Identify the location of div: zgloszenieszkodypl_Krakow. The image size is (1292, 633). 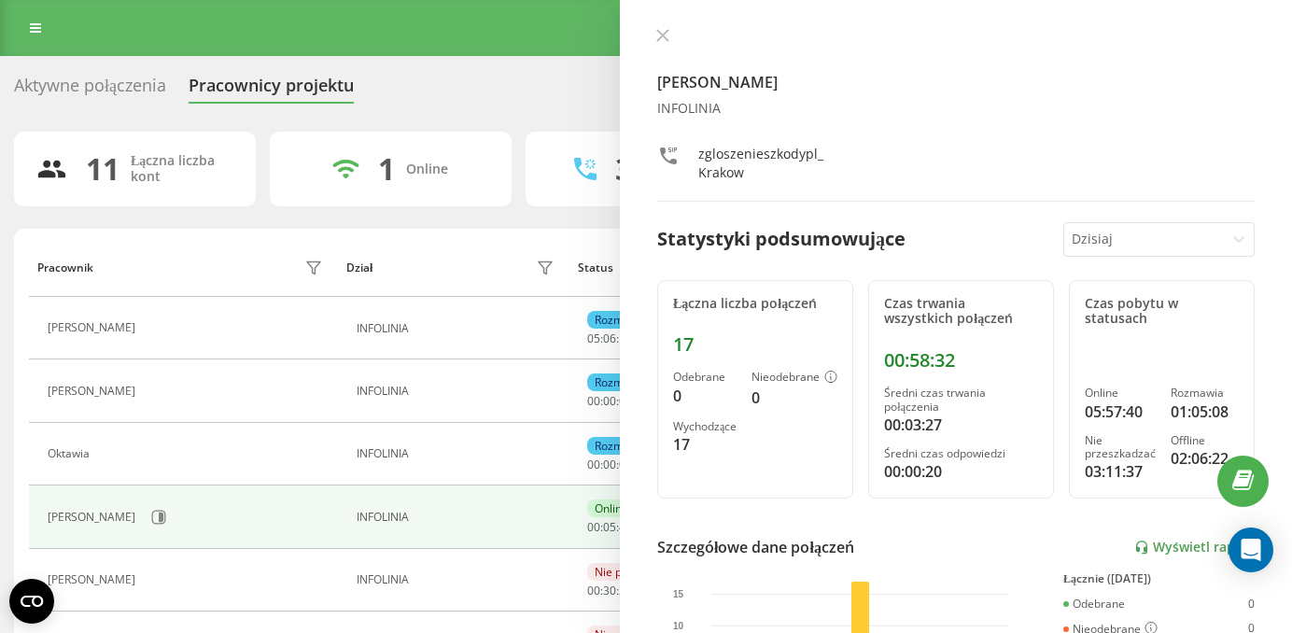
(765, 163).